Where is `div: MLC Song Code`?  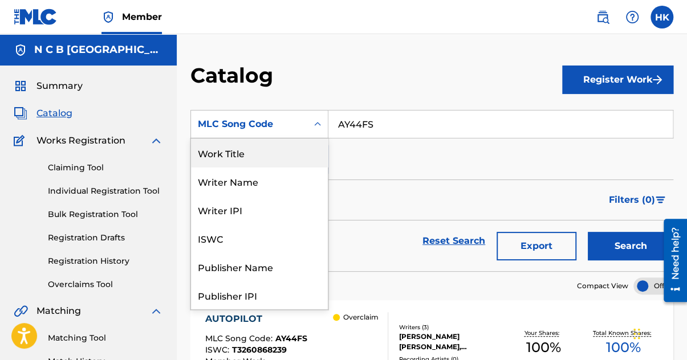
div: MLC Song Code is located at coordinates (249, 124).